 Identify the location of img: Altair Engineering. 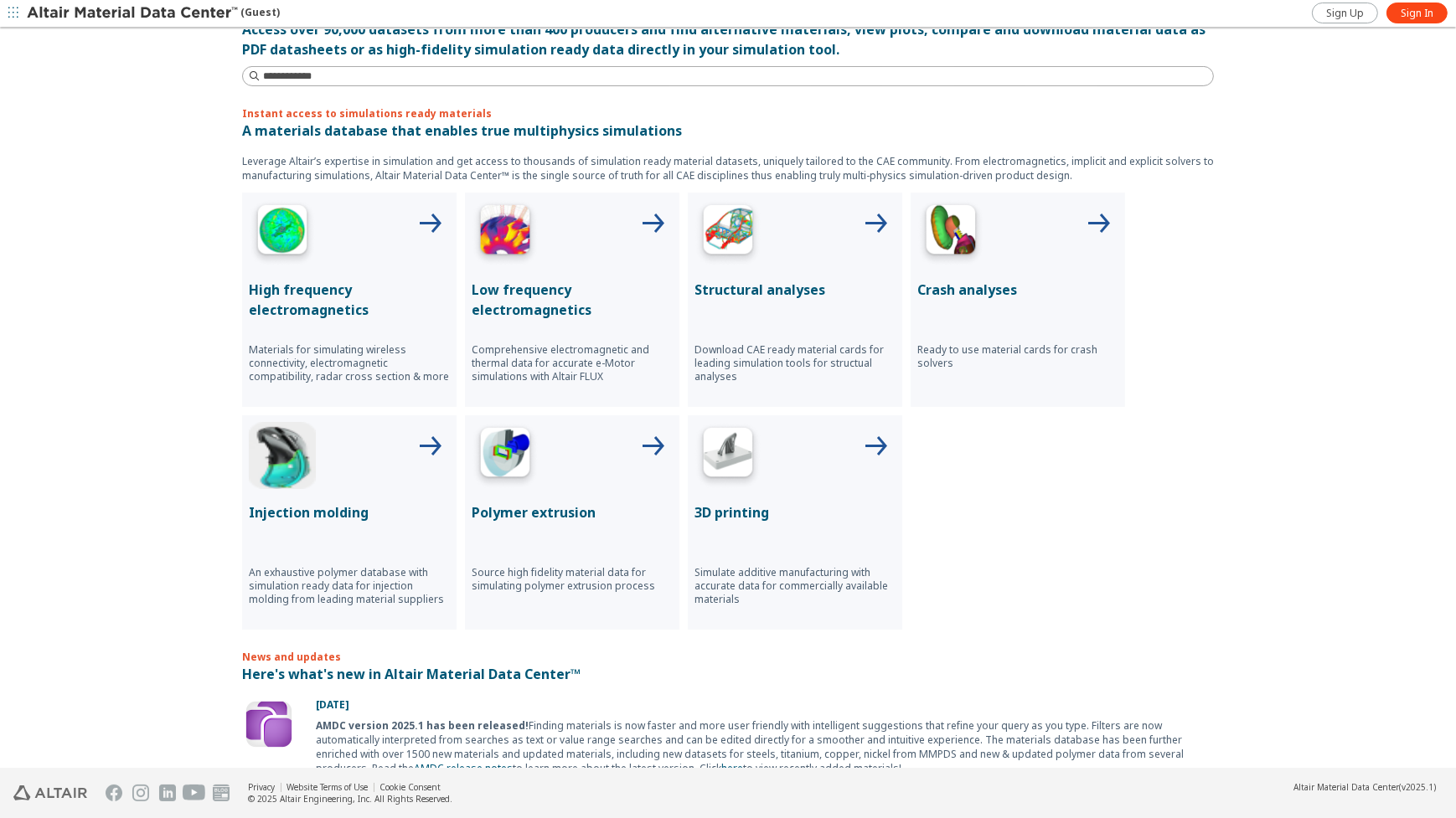
(50, 793).